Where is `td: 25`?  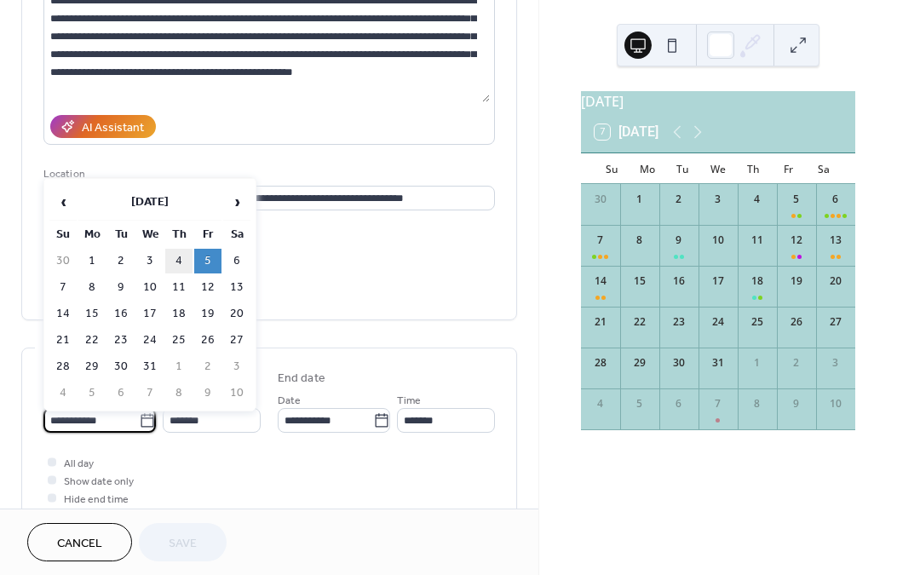 td: 25 is located at coordinates (179, 340).